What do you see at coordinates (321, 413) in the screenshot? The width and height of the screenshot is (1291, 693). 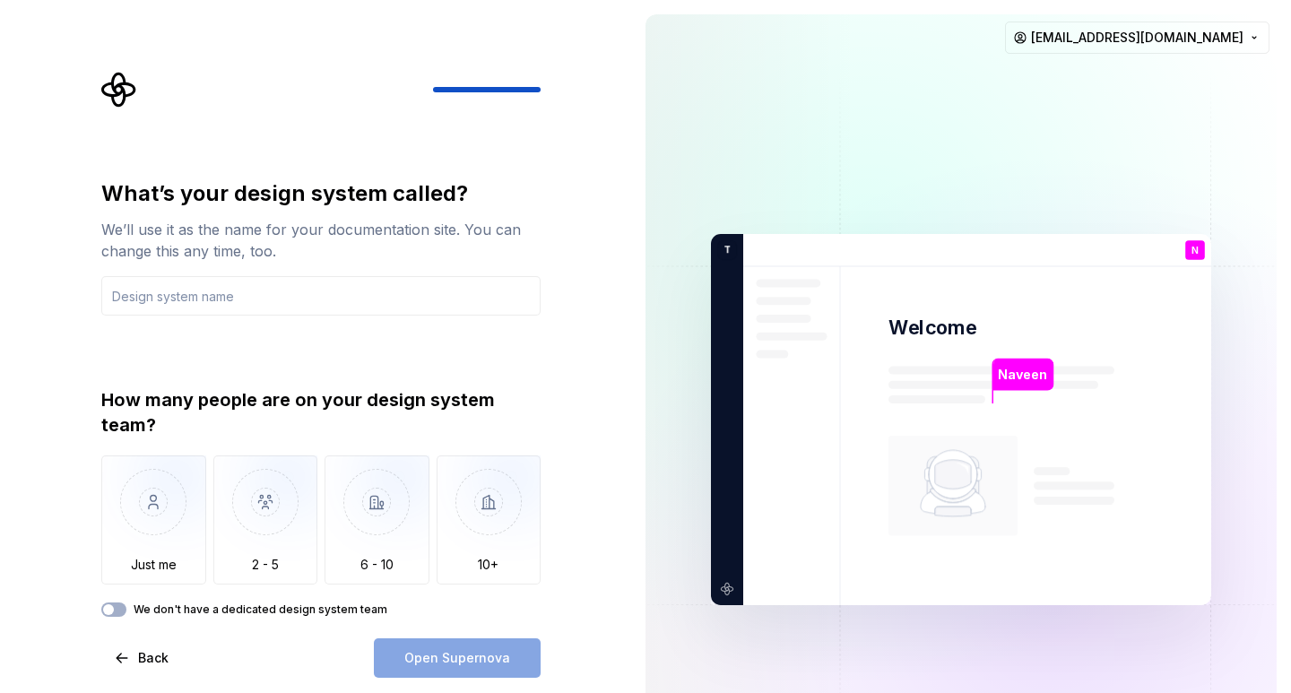 I see `div: How many people are on your design system team?` at bounding box center [321, 413].